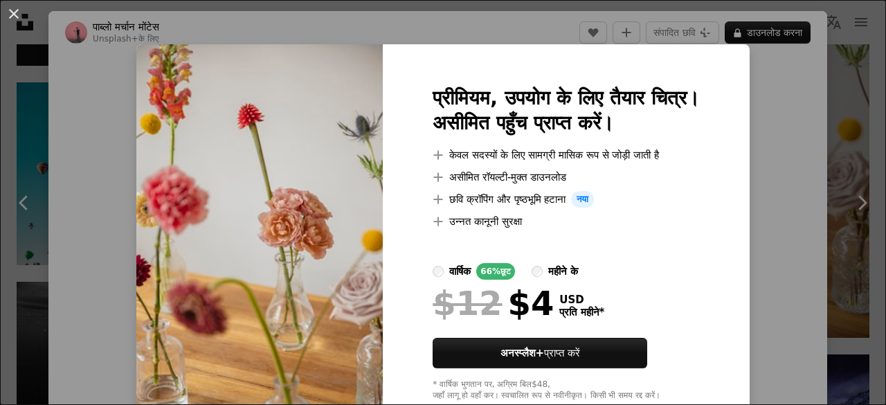  Describe the element at coordinates (467, 303) in the screenshot. I see `font: $12` at that location.